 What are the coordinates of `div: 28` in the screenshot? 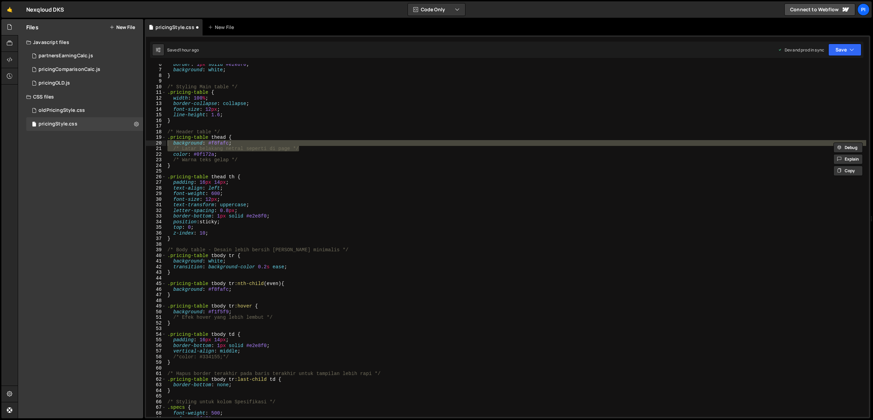 It's located at (156, 188).